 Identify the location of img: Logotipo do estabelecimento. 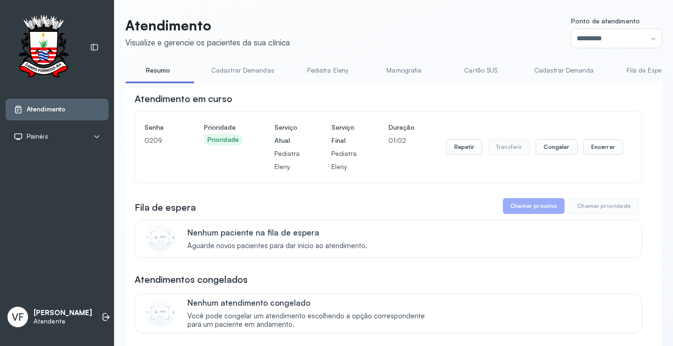
(43, 47).